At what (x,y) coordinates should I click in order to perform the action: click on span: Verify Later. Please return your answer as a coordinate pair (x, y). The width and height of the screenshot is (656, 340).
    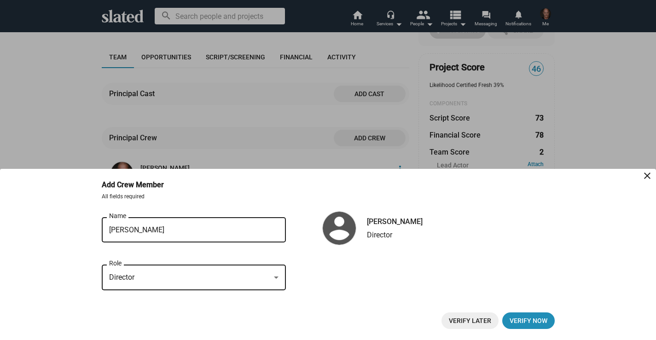
    Looking at the image, I should click on (470, 321).